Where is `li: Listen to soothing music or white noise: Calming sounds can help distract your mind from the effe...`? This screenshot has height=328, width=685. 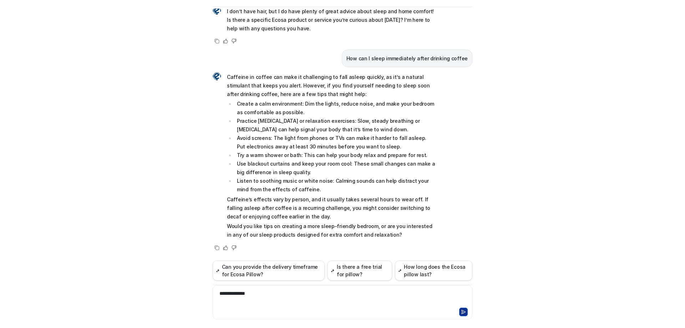
li: Listen to soothing music or white noise: Calming sounds can help distract your mind from the effe... is located at coordinates (335, 185).